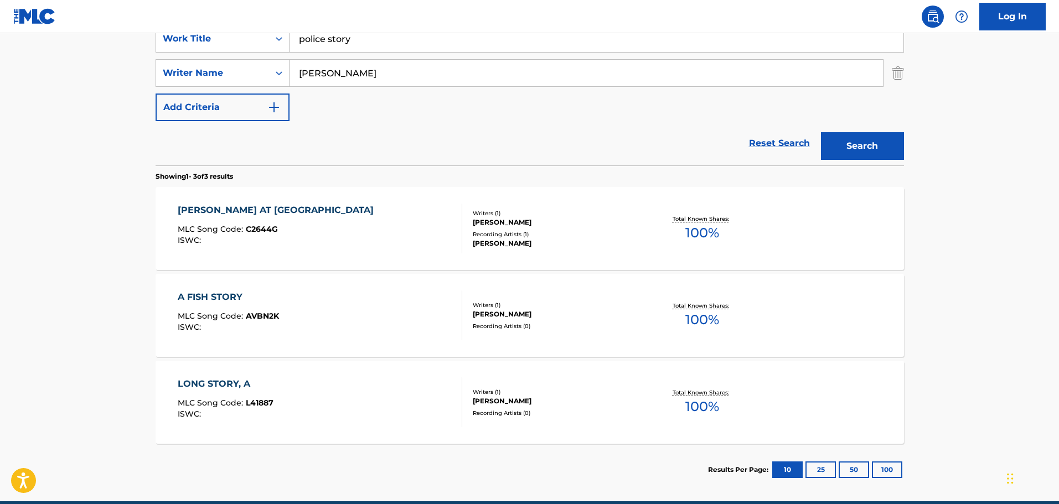  Describe the element at coordinates (262, 316) in the screenshot. I see `span: AVBN2K` at that location.